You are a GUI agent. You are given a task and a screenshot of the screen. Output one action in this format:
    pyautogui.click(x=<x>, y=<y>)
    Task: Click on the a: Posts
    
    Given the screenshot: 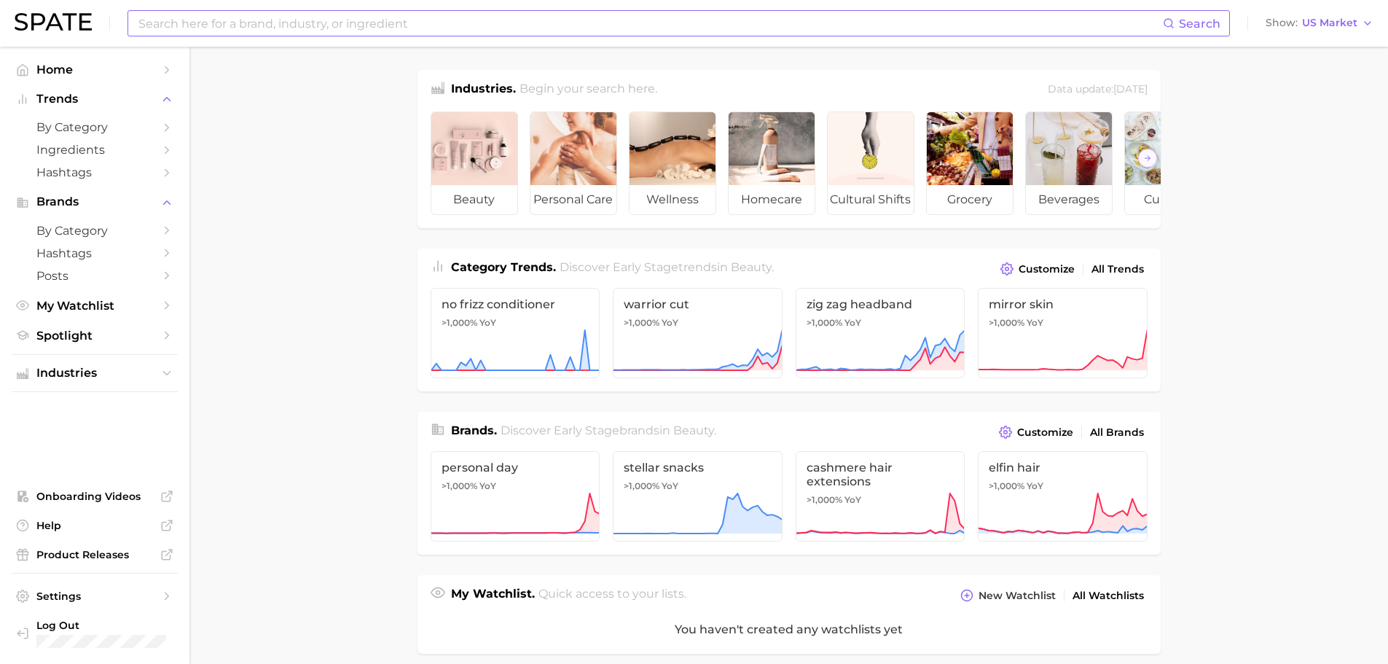 What is the action you would take?
    pyautogui.click(x=95, y=275)
    